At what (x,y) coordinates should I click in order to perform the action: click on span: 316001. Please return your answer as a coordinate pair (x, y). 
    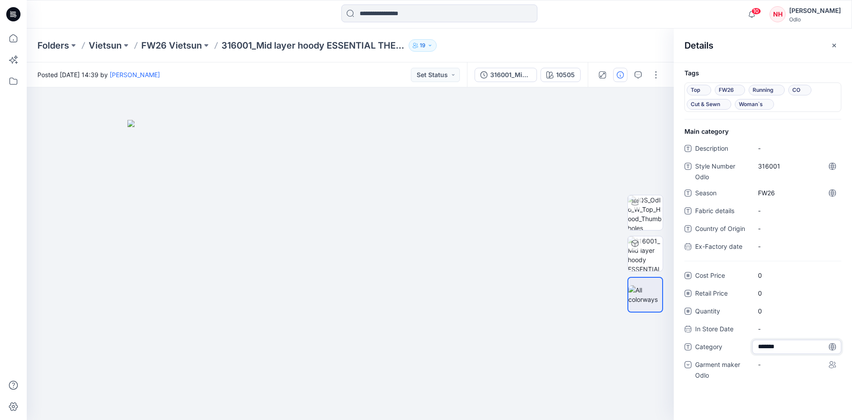
    Looking at the image, I should click on (796, 166).